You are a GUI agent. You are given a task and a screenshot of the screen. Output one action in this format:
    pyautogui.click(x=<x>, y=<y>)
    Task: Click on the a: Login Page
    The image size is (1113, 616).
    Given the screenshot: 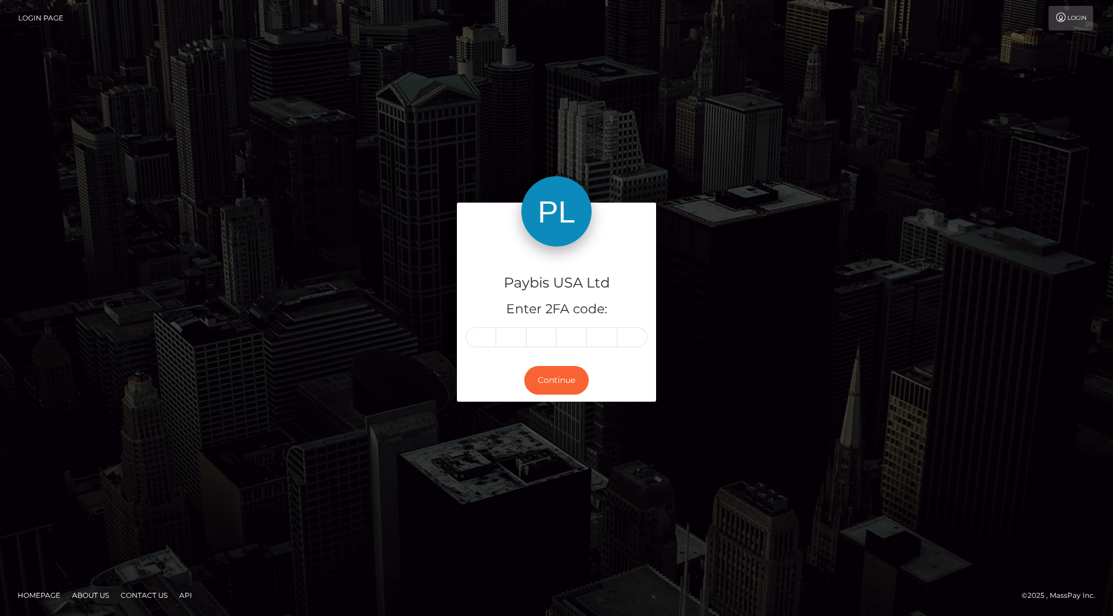 What is the action you would take?
    pyautogui.click(x=40, y=18)
    